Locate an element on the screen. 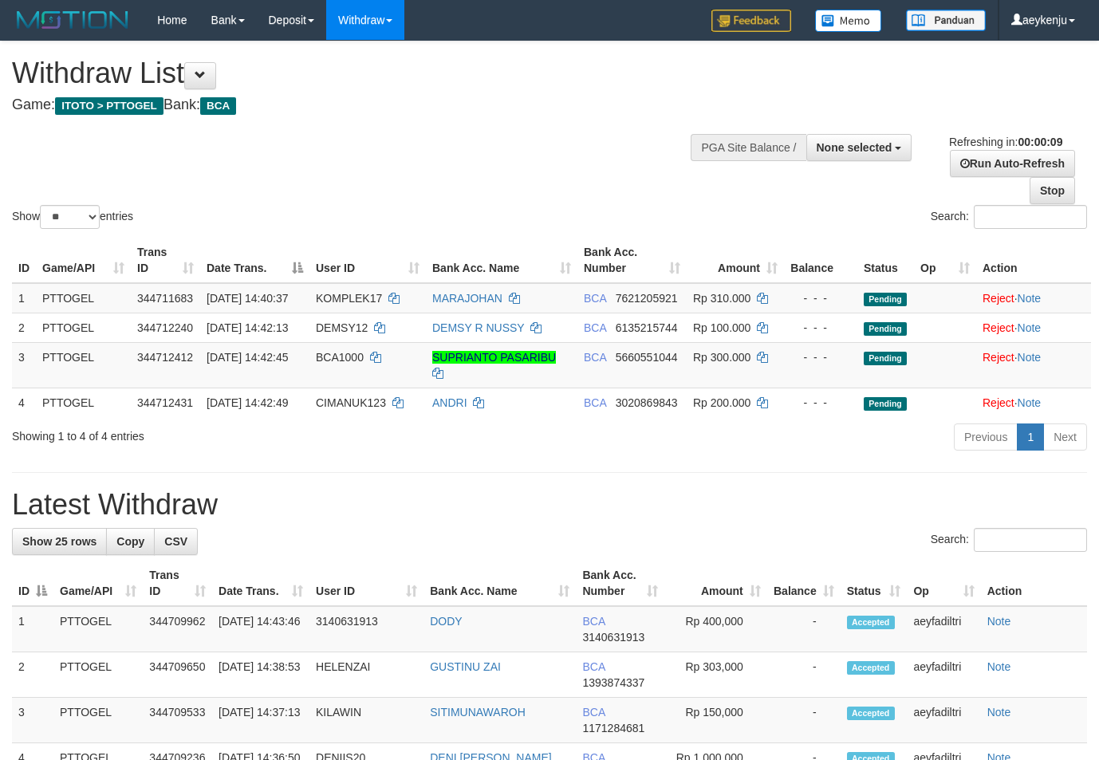 The height and width of the screenshot is (760, 1099). img: MOTION_logo.png is located at coordinates (73, 20).